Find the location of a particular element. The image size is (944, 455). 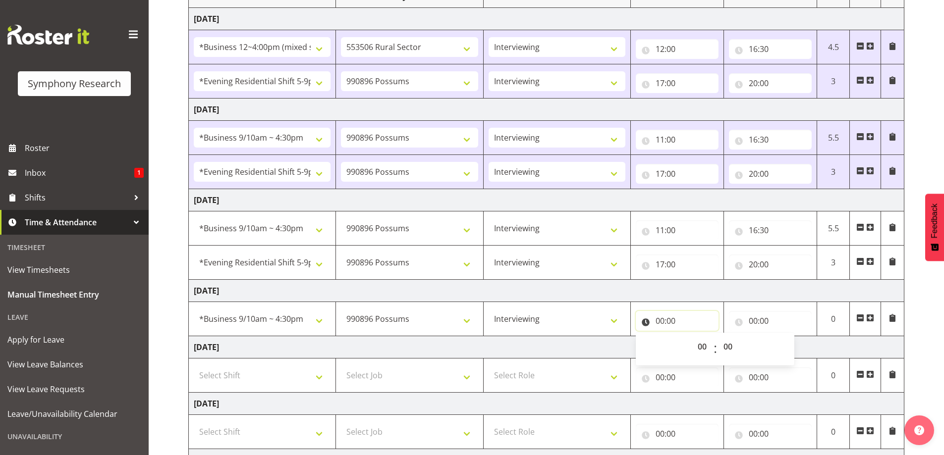

button: Feedback - Show survey is located at coordinates (934, 227).